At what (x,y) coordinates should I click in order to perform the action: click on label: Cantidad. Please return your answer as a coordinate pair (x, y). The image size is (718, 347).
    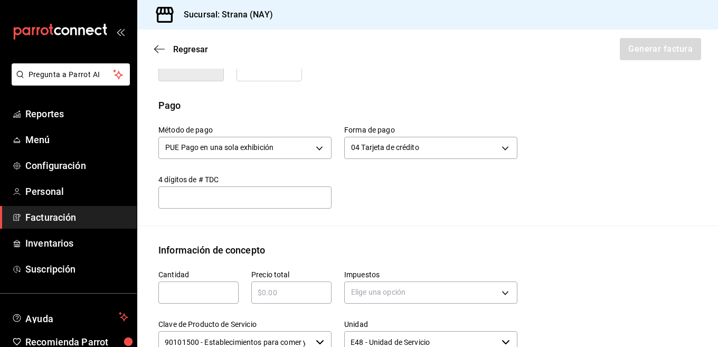
    Looking at the image, I should click on (199, 274).